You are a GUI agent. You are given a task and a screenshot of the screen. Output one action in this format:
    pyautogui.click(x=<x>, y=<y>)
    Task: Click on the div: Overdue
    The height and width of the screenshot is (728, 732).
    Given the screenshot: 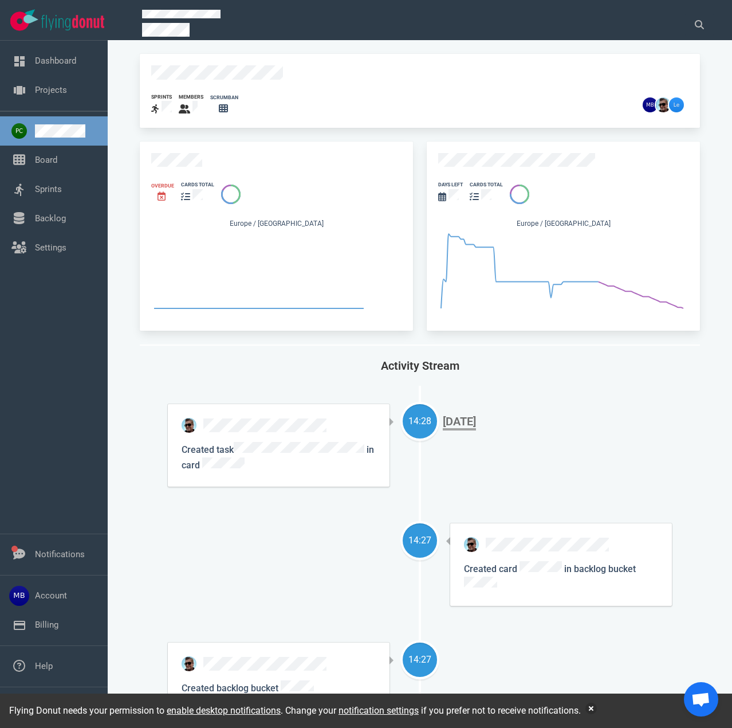 What is the action you would take?
    pyautogui.click(x=163, y=186)
    